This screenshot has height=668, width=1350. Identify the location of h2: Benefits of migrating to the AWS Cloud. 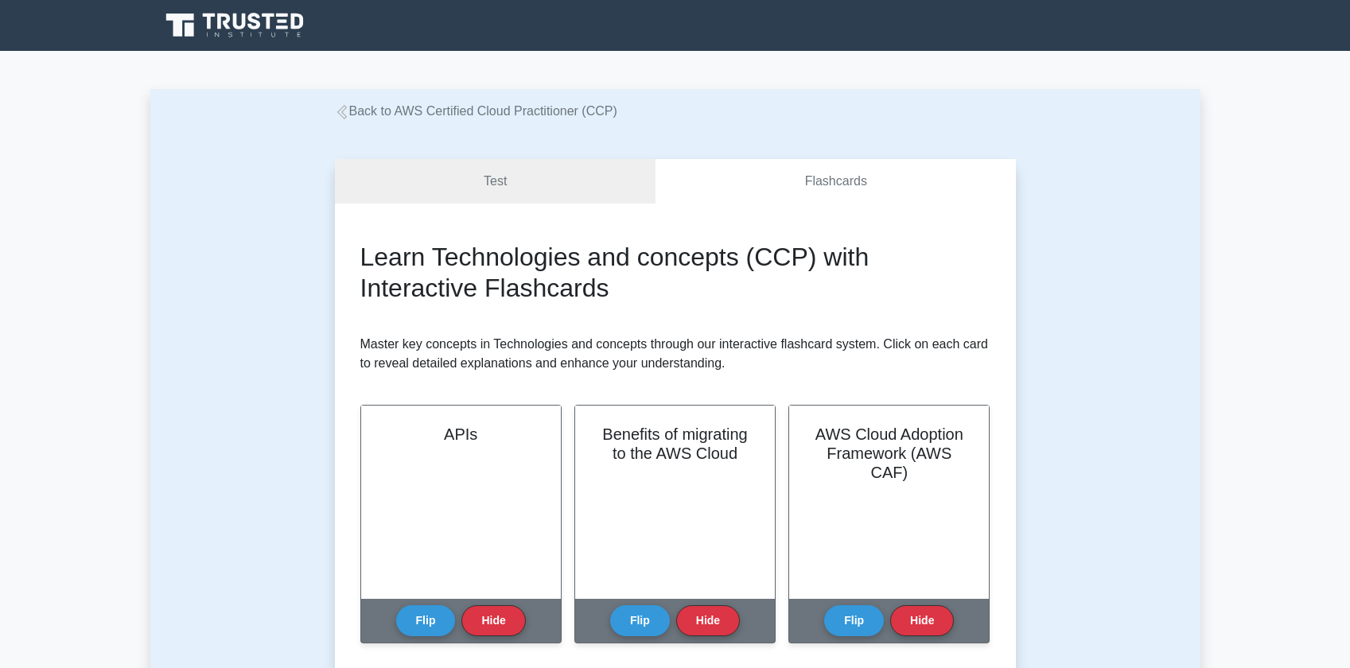
(675, 444).